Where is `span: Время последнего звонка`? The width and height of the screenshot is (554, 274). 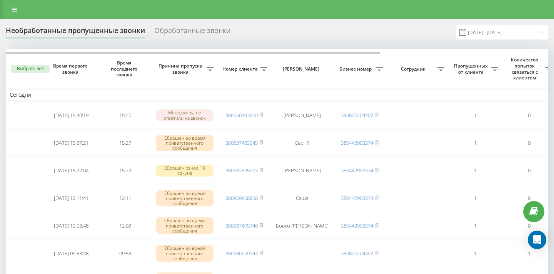 span: Время последнего звонка is located at coordinates (125, 69).